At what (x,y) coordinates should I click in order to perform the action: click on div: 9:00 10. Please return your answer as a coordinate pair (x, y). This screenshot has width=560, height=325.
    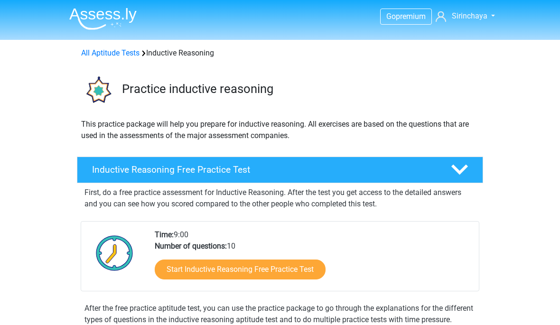
    Looking at the image, I should click on (313, 260).